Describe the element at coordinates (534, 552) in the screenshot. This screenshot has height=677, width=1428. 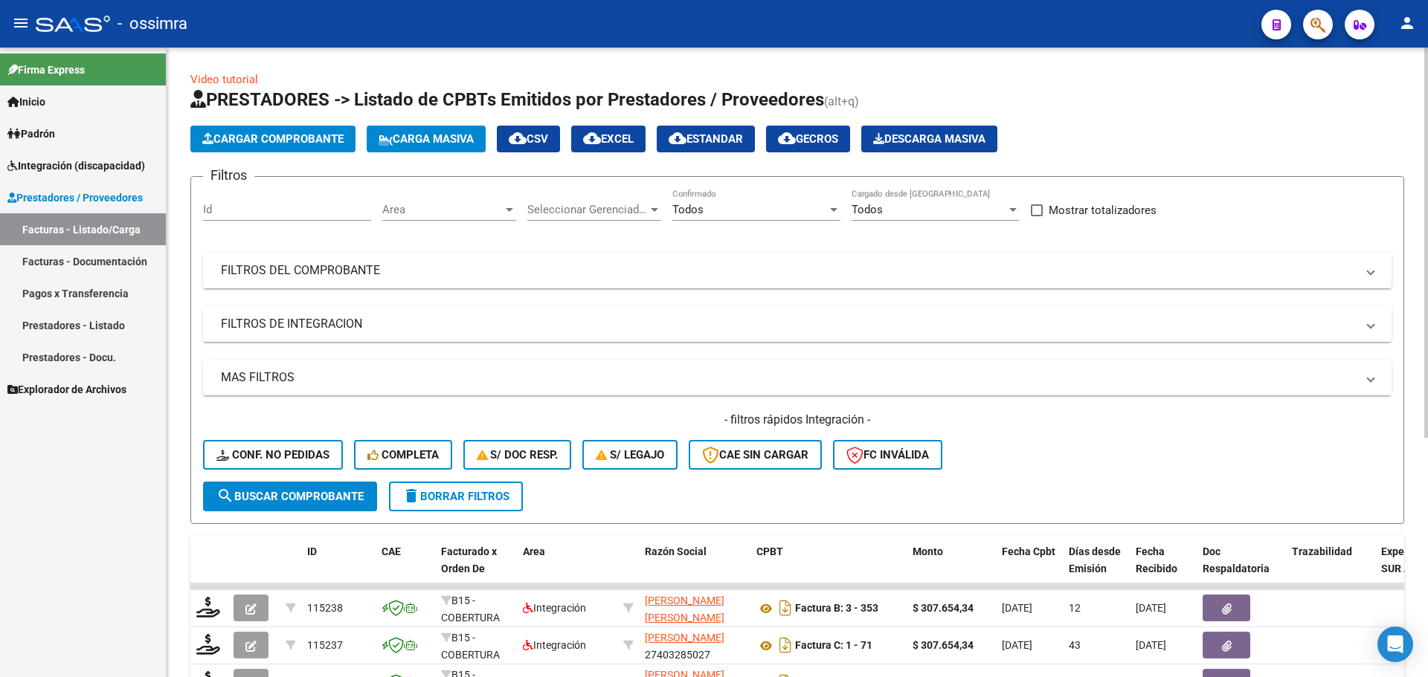
I see `span: Area` at that location.